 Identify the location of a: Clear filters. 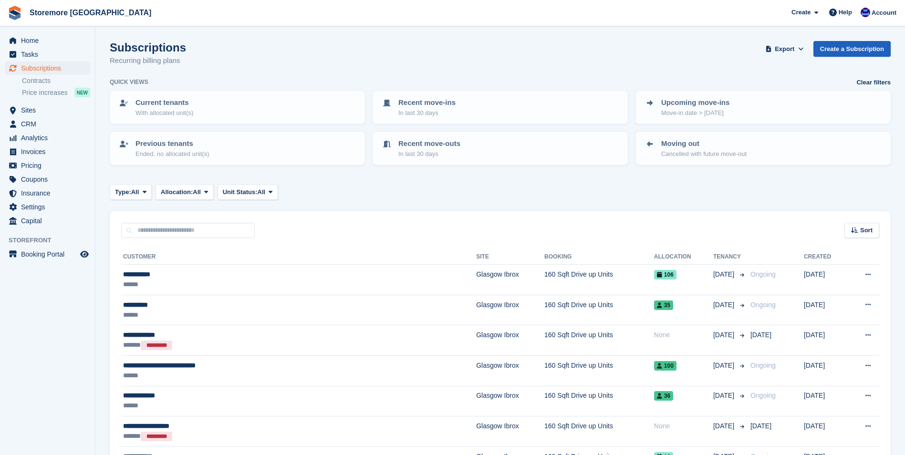
(874, 83).